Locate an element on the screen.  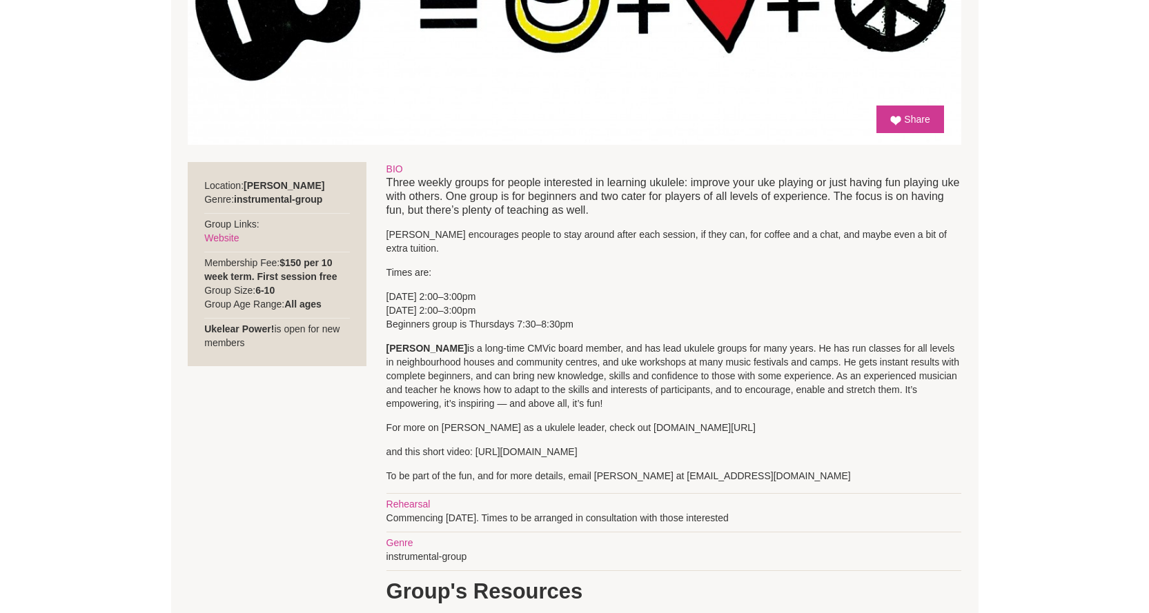
strong: Ukelear Power! is located at coordinates (239, 329).